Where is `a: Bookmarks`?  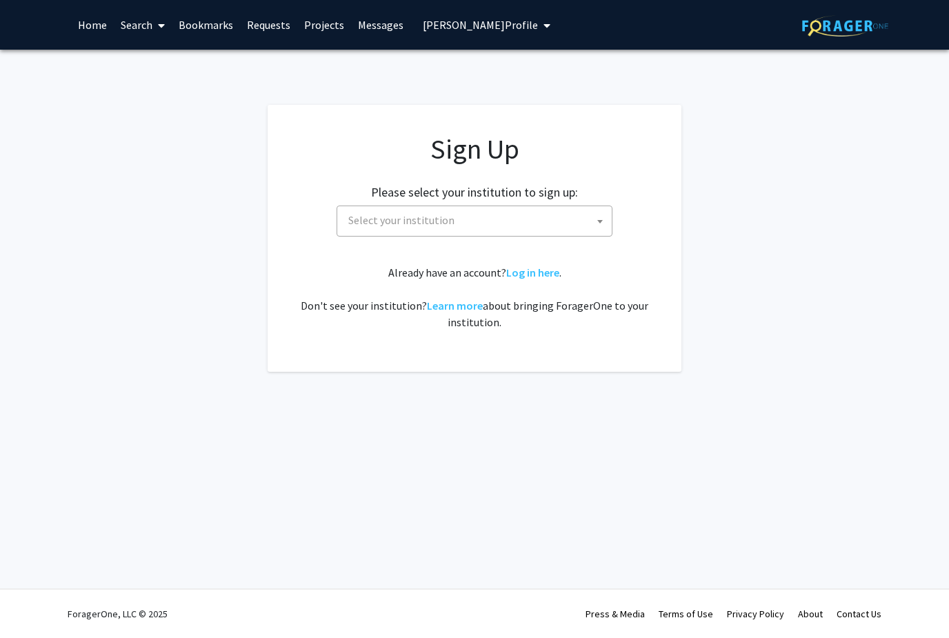
a: Bookmarks is located at coordinates (206, 25).